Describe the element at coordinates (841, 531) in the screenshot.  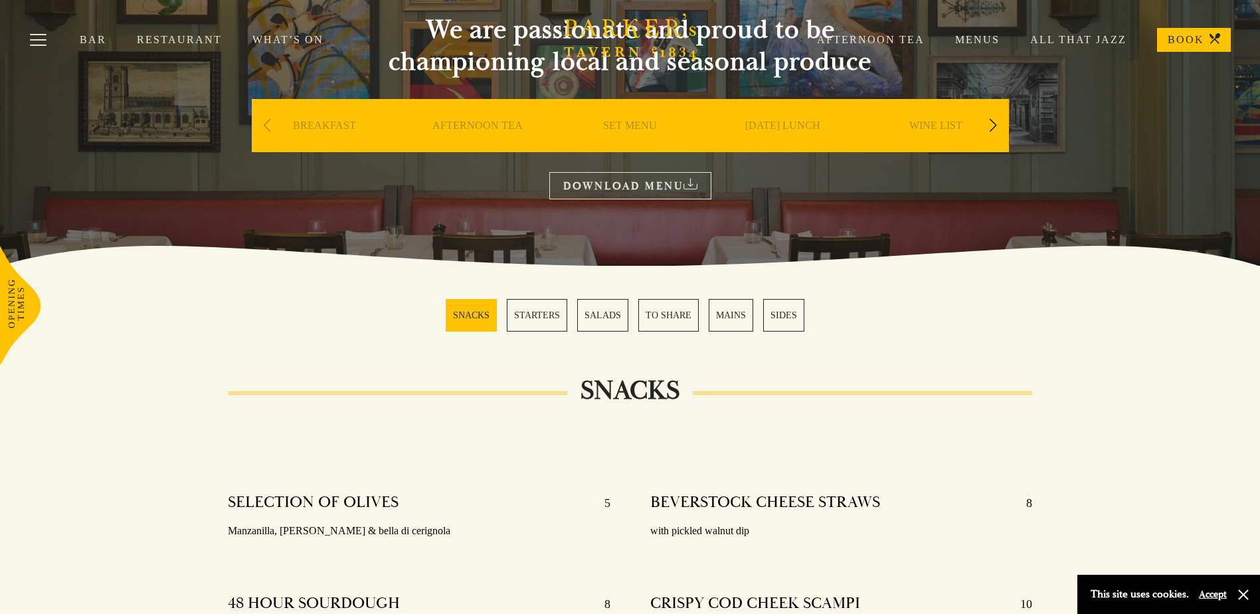
I see `p: with pickled walnut dip` at that location.